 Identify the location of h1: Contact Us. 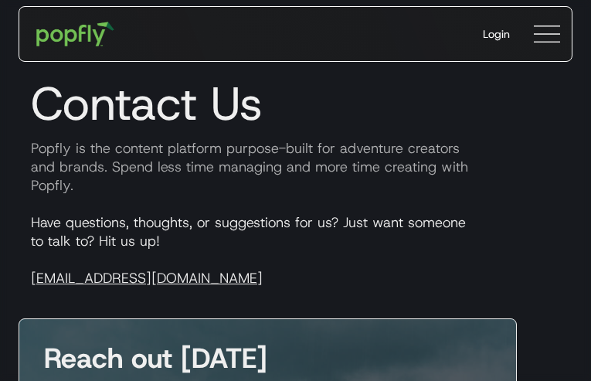
(295, 103).